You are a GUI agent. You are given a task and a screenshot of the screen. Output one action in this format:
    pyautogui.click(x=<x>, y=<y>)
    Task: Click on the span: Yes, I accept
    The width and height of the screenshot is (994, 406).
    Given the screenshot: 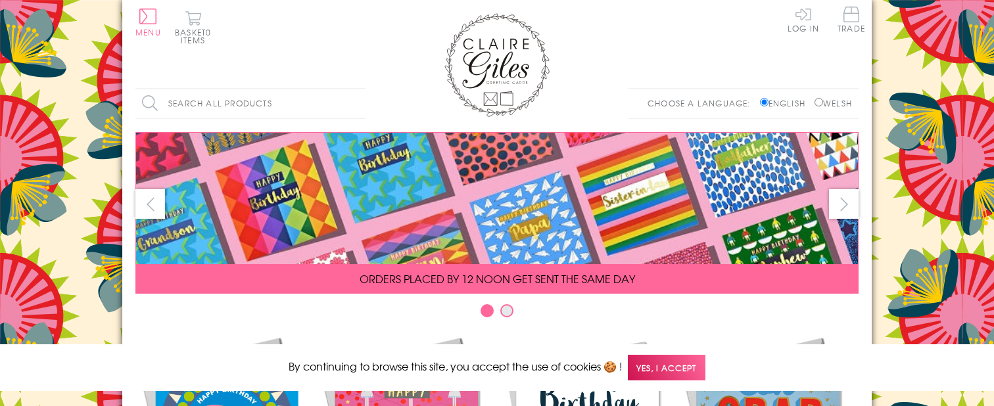 What is the action you would take?
    pyautogui.click(x=666, y=367)
    